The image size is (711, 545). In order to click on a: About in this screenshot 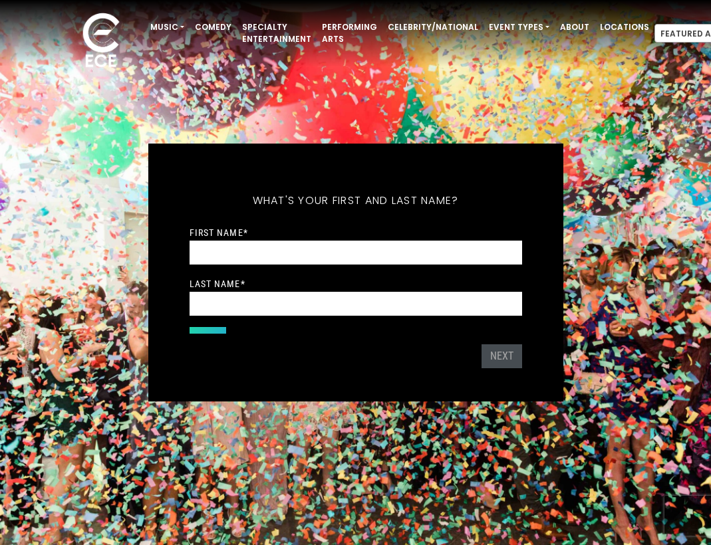, I will do `click(574, 27)`.